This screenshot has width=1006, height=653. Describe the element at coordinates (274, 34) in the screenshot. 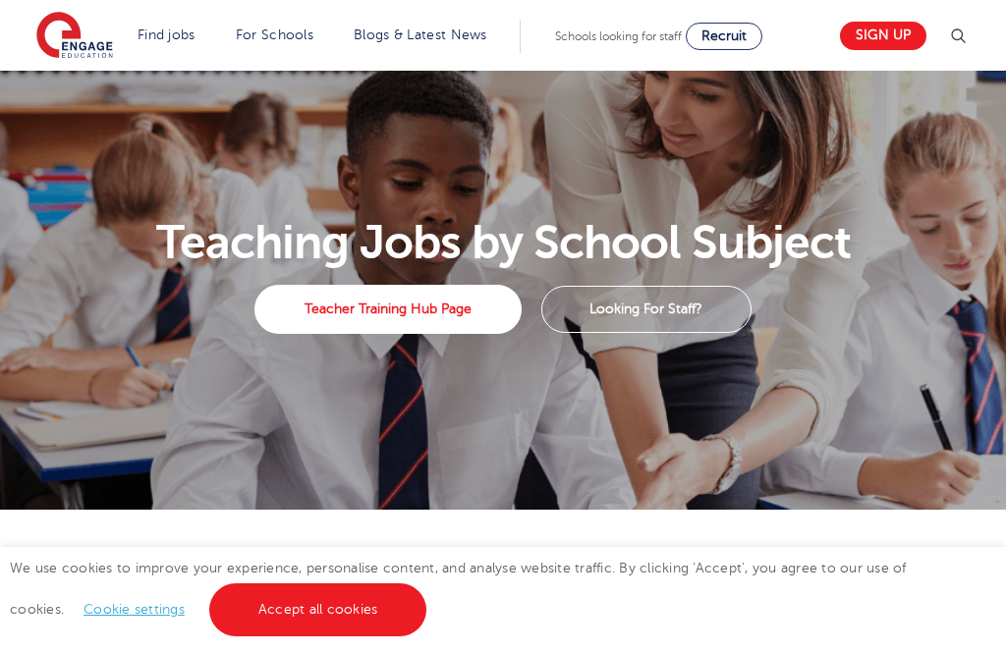

I see `a: For Schools` at that location.